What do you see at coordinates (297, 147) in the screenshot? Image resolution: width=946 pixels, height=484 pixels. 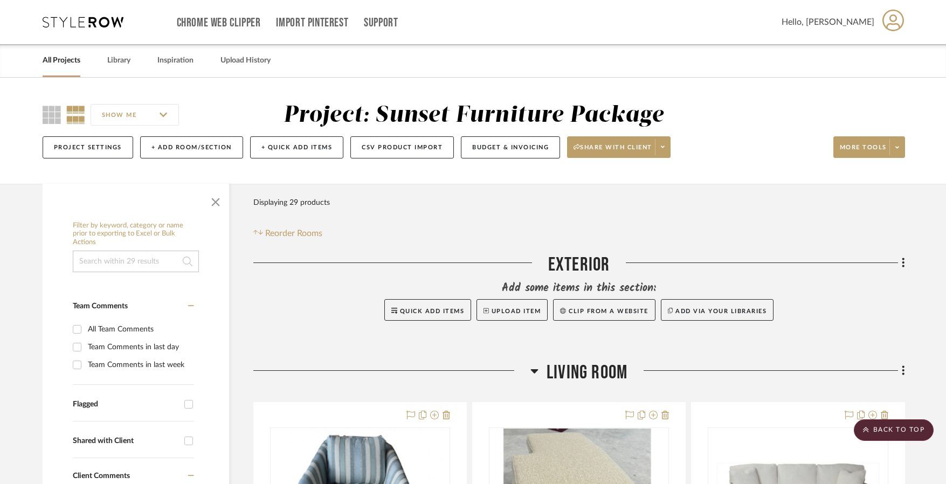 I see `button: + Quick Add Items` at bounding box center [297, 147].